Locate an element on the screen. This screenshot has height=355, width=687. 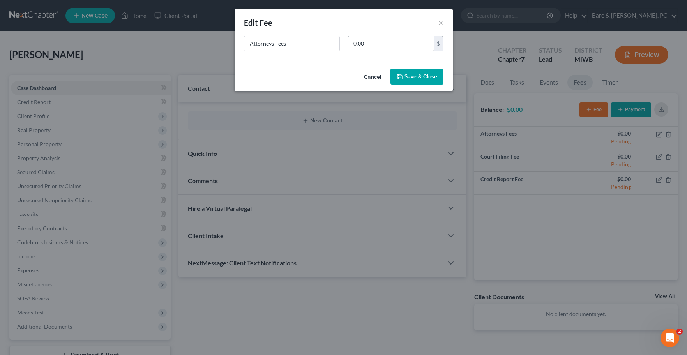
button: Save & Close is located at coordinates (417, 77).